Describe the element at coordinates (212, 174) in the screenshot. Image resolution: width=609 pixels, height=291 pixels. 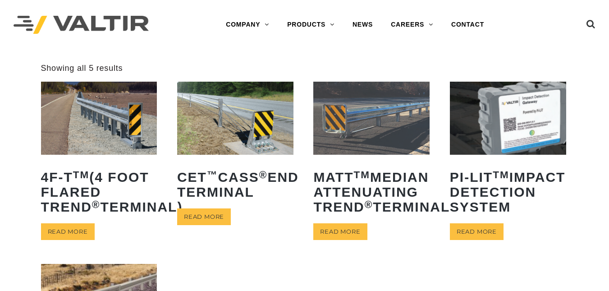
I see `sup: ™` at that location.